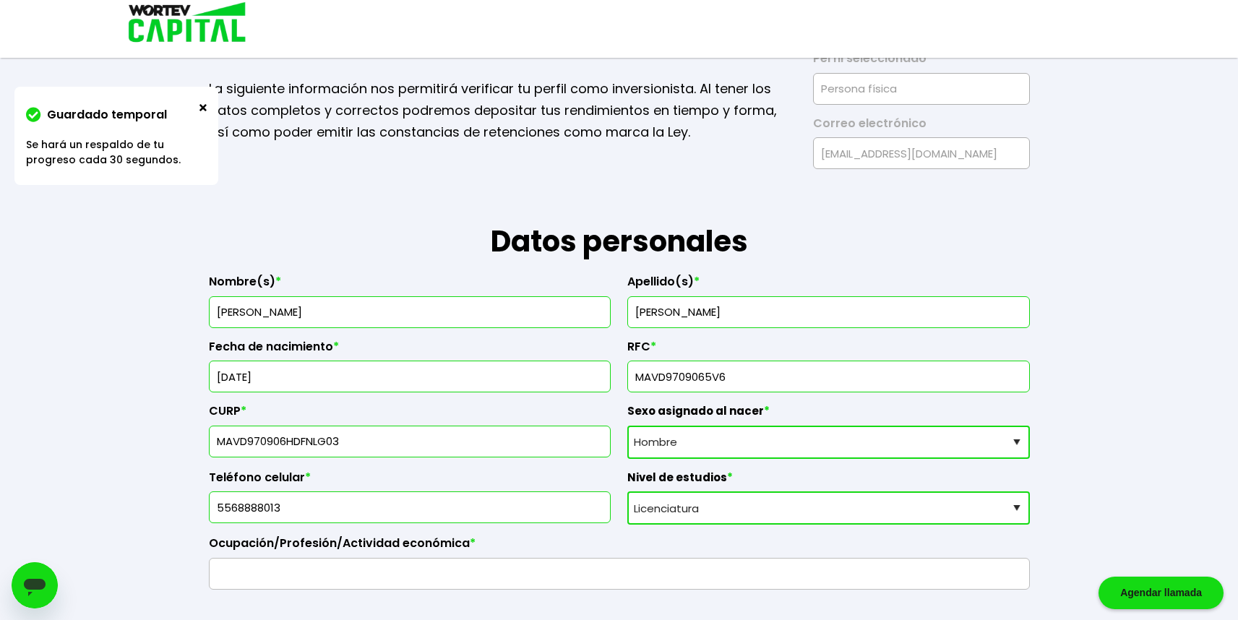 The width and height of the screenshot is (1238, 620). I want to click on p: Se hará un respaldo de tu progreso cada 30 segundos., so click(116, 152).